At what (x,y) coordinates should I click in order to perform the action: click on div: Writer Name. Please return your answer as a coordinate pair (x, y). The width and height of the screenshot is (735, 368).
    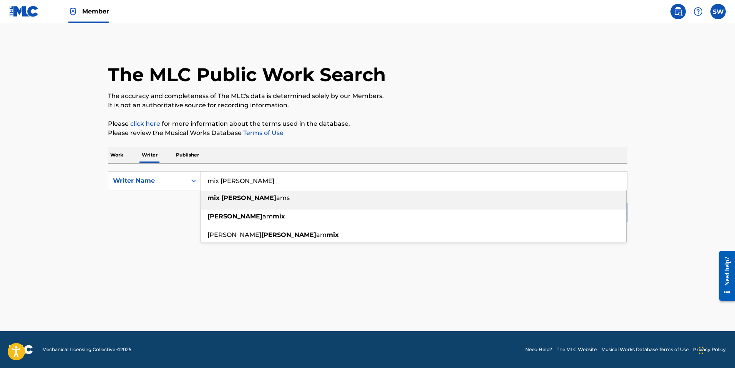
    Looking at the image, I should click on (148, 181).